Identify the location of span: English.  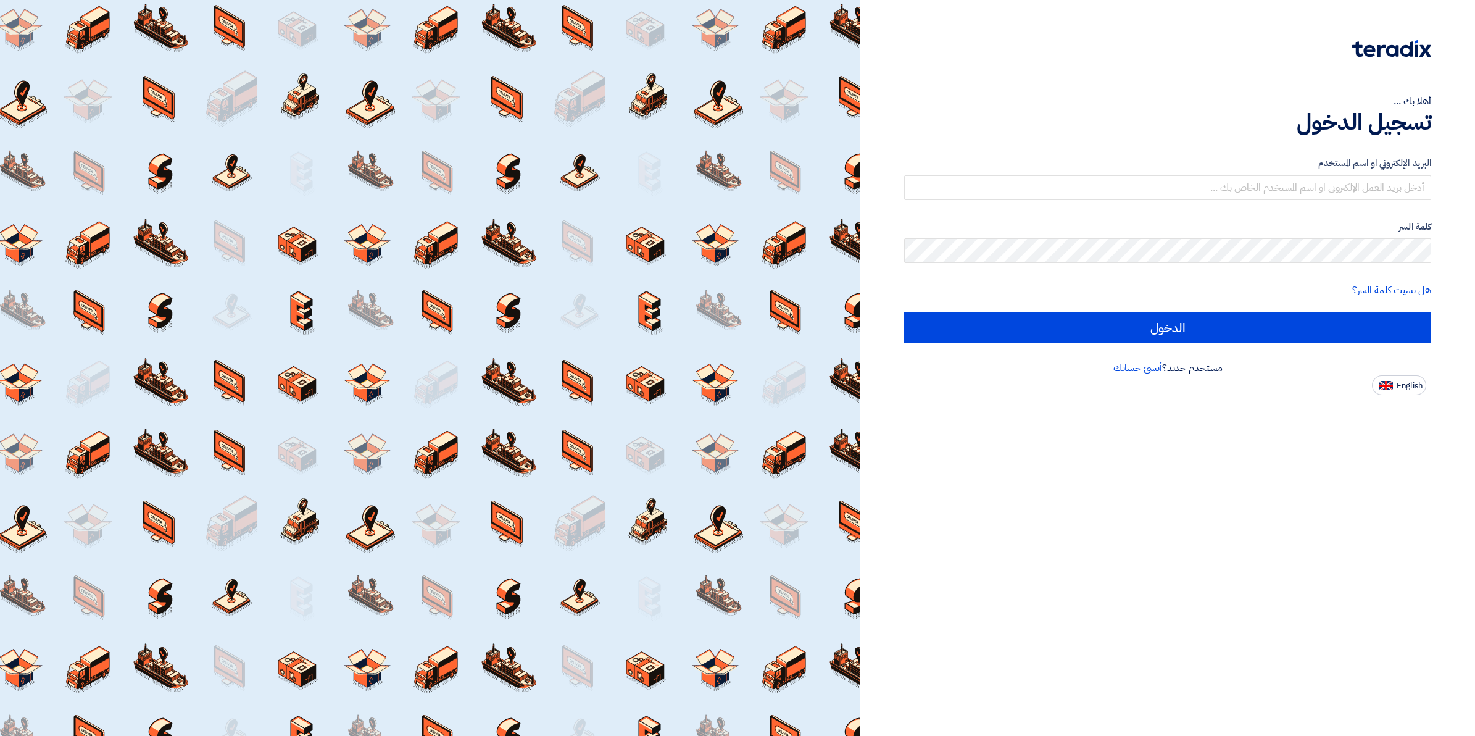
(1410, 386).